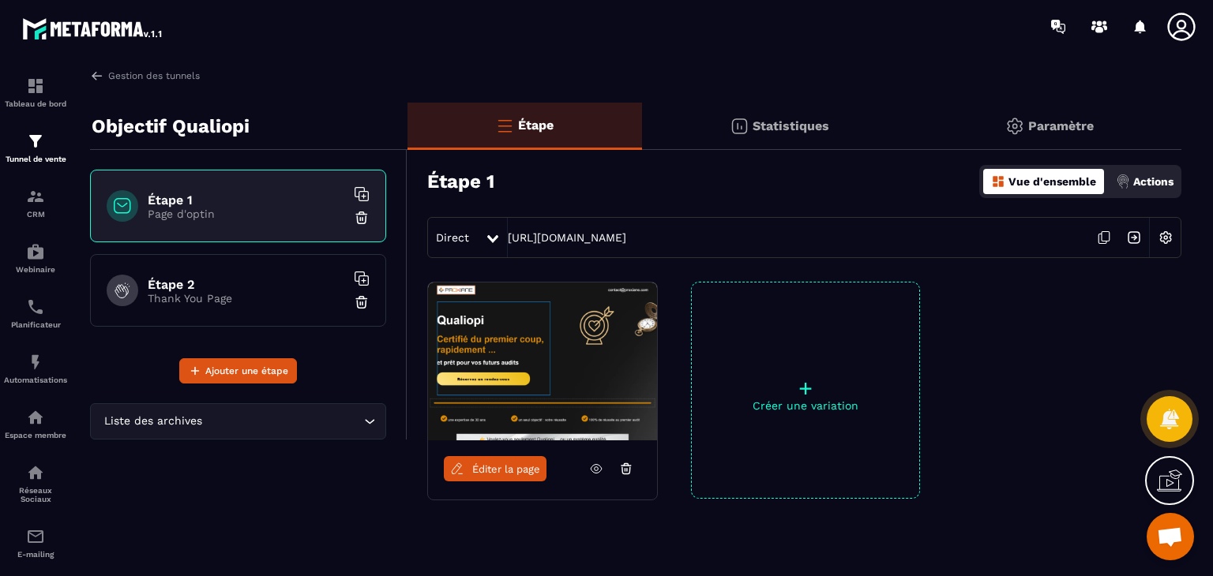 The image size is (1213, 576). Describe the element at coordinates (36, 92) in the screenshot. I see `a: formationformationTableau de bord` at that location.